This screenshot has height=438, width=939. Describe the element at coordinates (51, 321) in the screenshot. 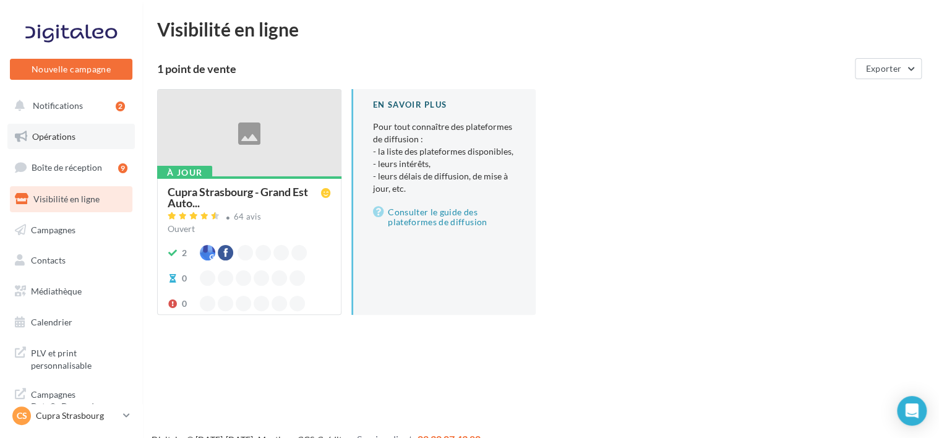

I see `span: Calendrier` at that location.